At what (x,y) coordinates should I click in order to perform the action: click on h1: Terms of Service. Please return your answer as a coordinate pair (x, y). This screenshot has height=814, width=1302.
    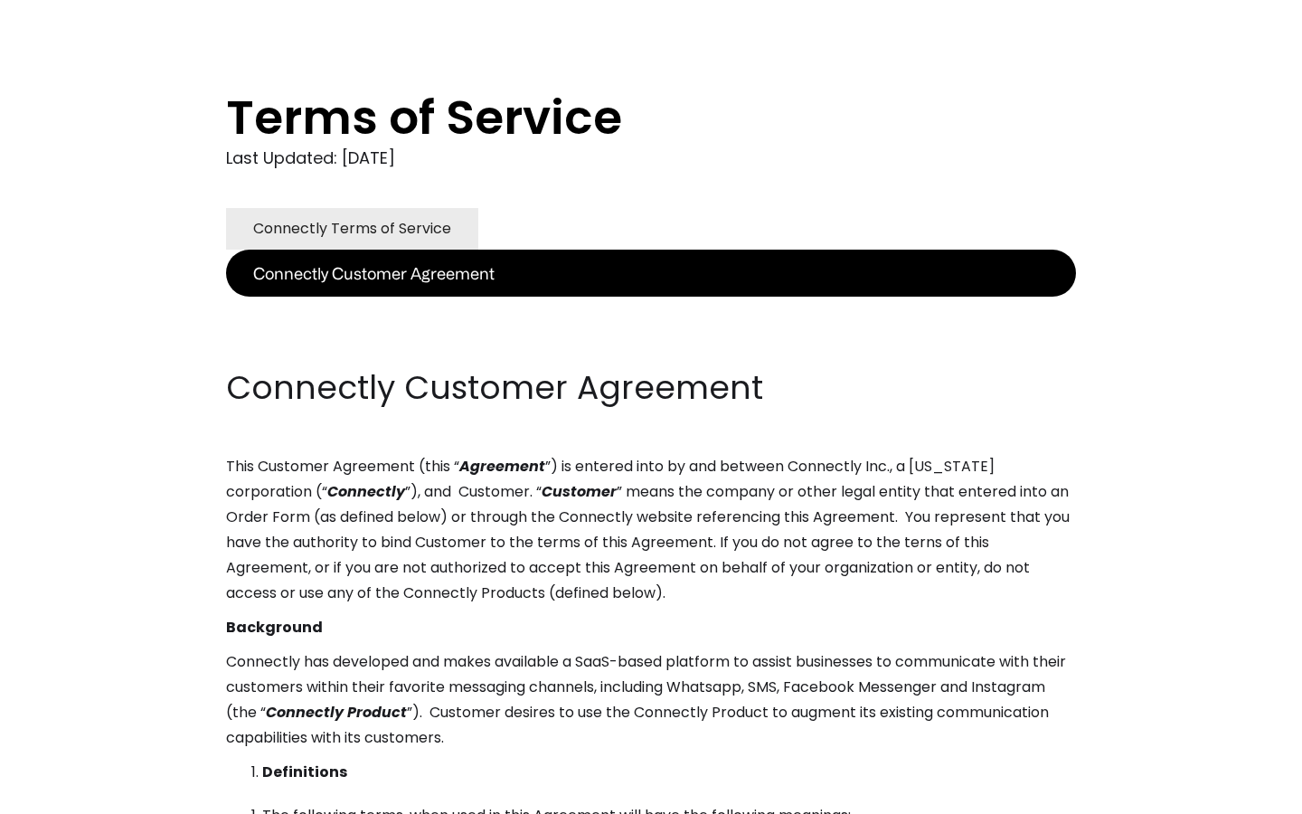
    Looking at the image, I should click on (615, 118).